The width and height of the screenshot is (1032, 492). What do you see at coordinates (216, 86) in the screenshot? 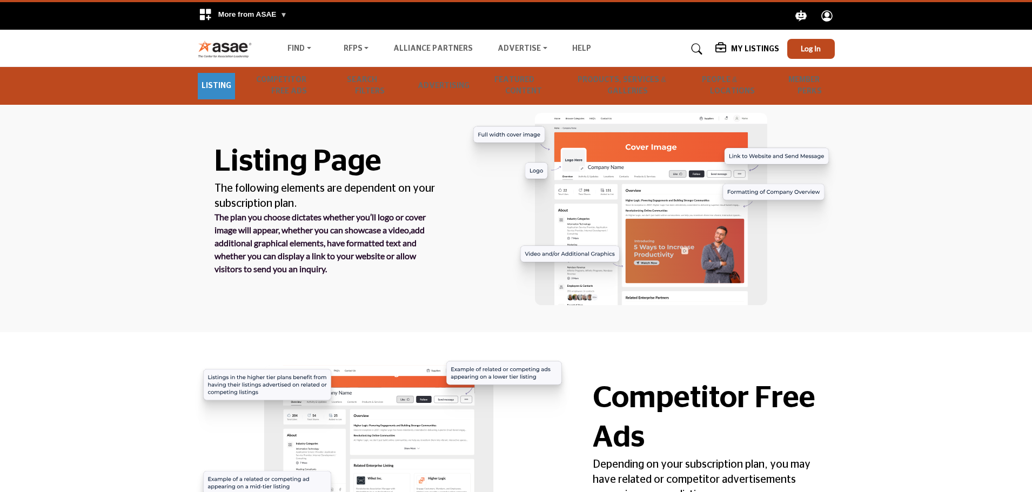
I see `a: Listing` at bounding box center [216, 86].